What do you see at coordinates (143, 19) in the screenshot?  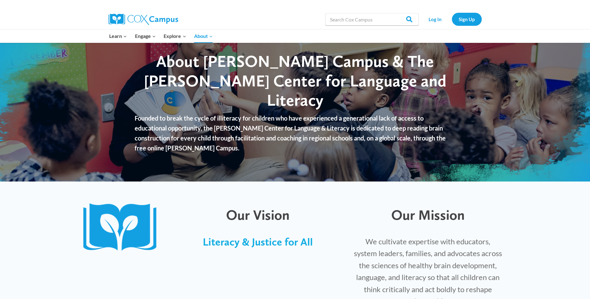 I see `img: Cox Campus` at bounding box center [143, 19].